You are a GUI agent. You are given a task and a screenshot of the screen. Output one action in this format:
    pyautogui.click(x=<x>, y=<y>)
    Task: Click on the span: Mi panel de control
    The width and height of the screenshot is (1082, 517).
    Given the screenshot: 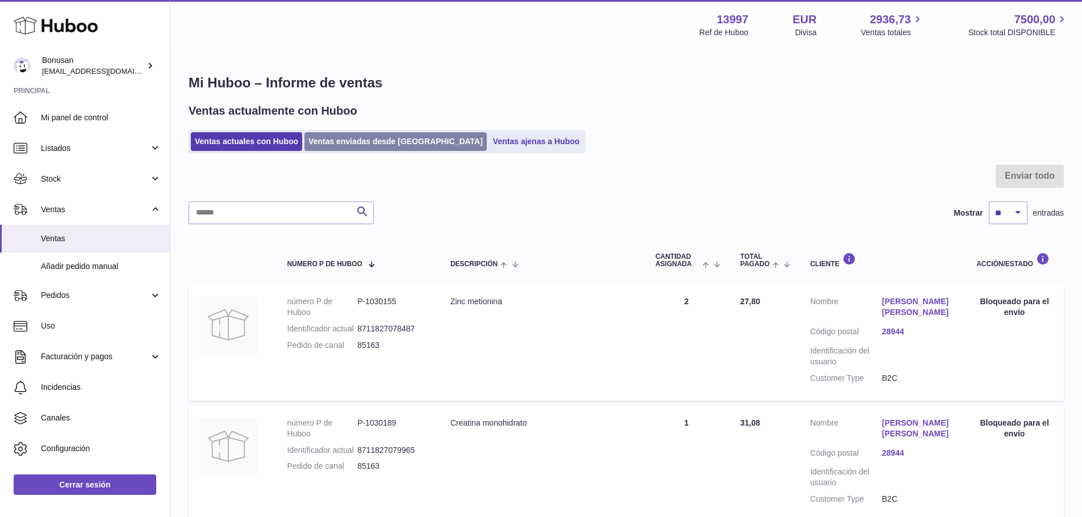 What is the action you would take?
    pyautogui.click(x=101, y=118)
    